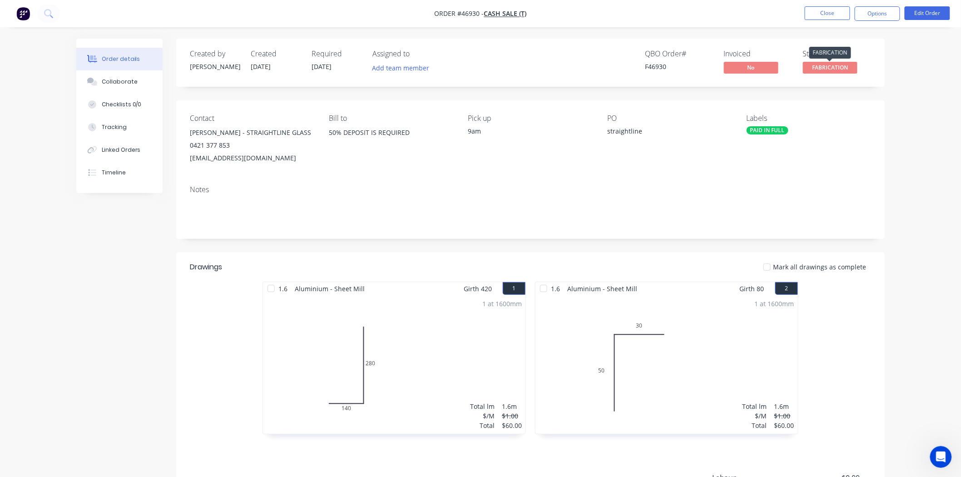 The image size is (961, 477). I want to click on button: Checklists 0/0, so click(119, 104).